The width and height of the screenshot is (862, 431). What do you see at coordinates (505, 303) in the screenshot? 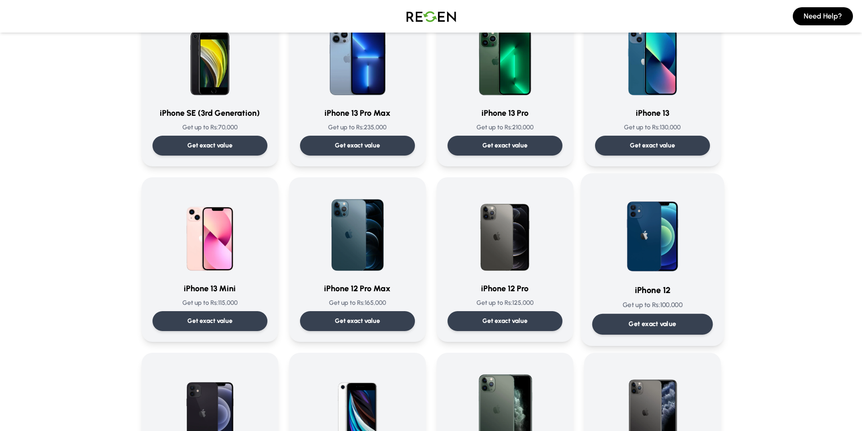
I see `p: Get up to Rs: 125,000` at bounding box center [505, 303].